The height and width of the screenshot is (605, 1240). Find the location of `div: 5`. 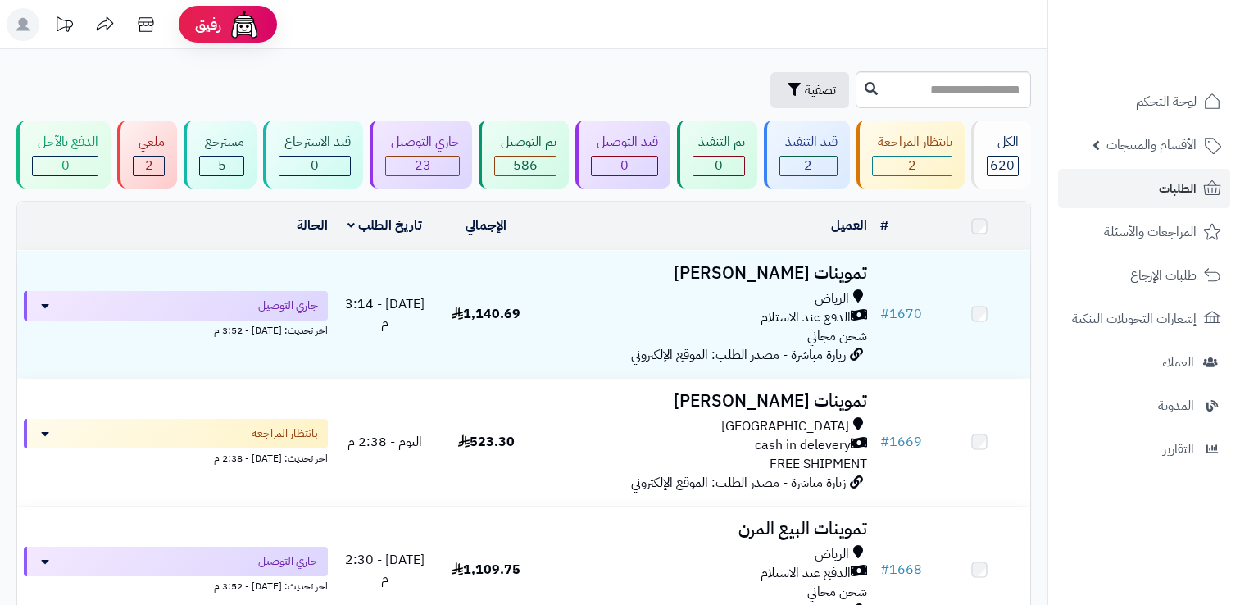

div: 5 is located at coordinates (221, 166).